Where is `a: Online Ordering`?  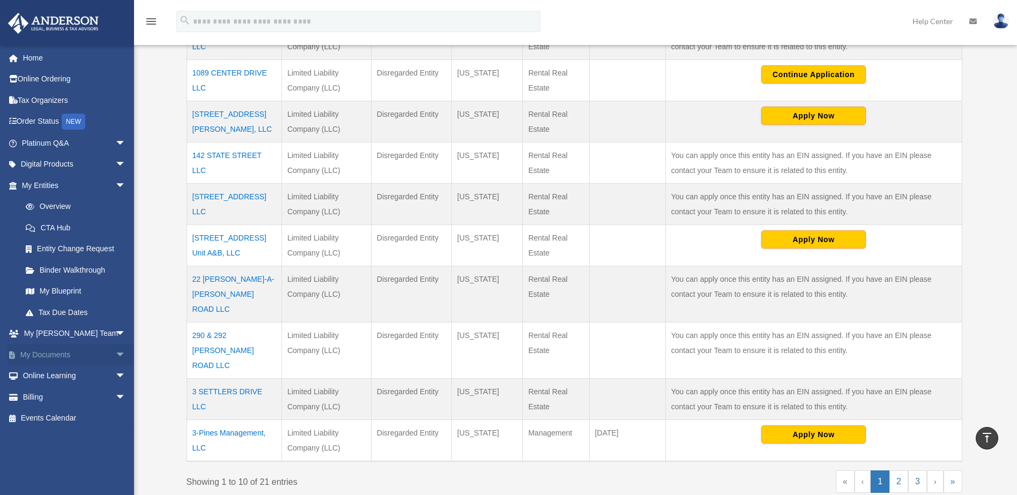 a: Online Ordering is located at coordinates (75, 79).